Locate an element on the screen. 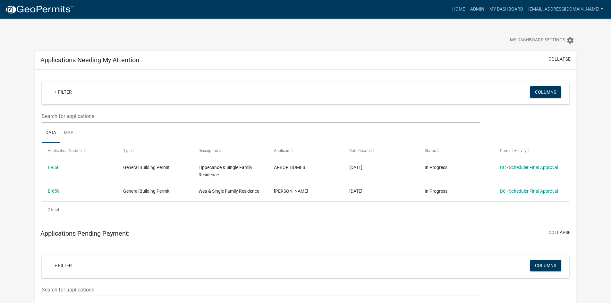 The image size is (611, 303). datatable-header-cell: Description is located at coordinates (230, 151).